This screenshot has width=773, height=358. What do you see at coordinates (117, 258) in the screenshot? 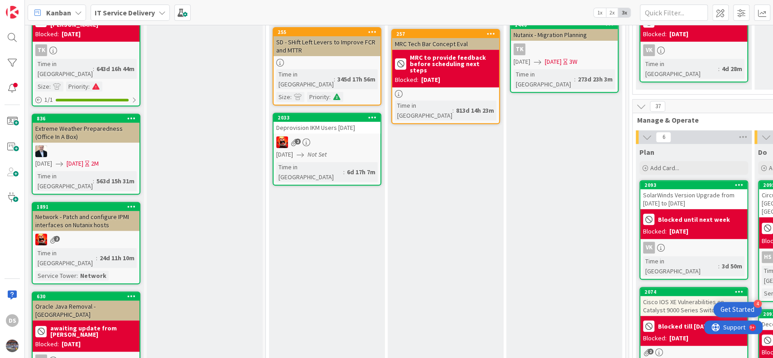
I see `div: 24d 11h 10m` at bounding box center [117, 258].